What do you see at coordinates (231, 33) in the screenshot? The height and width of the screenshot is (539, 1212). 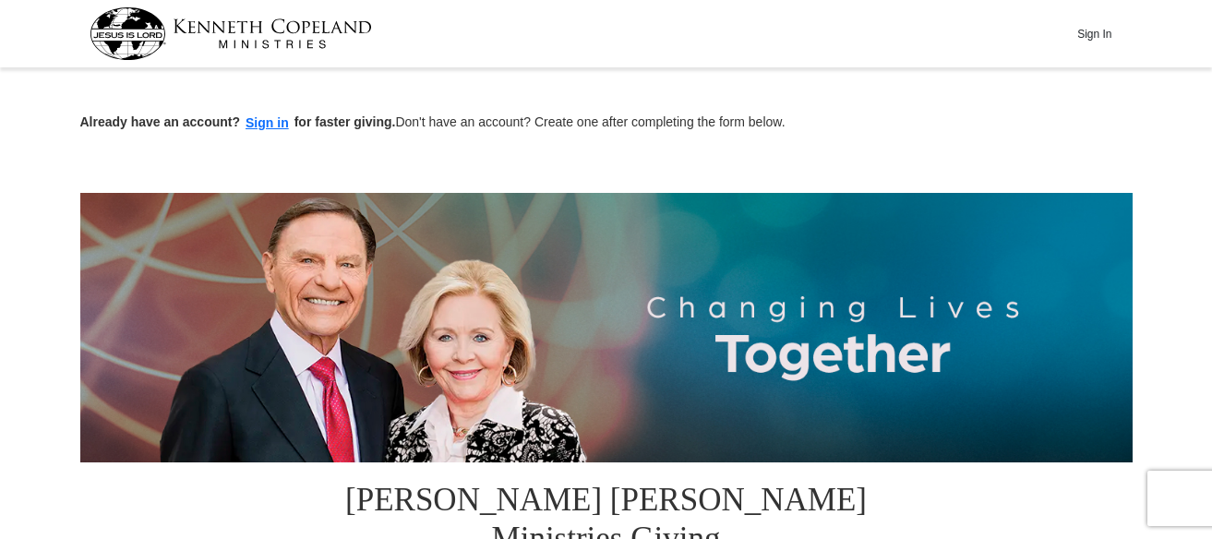 I see `img: kcm-header-logo.svg` at bounding box center [231, 33].